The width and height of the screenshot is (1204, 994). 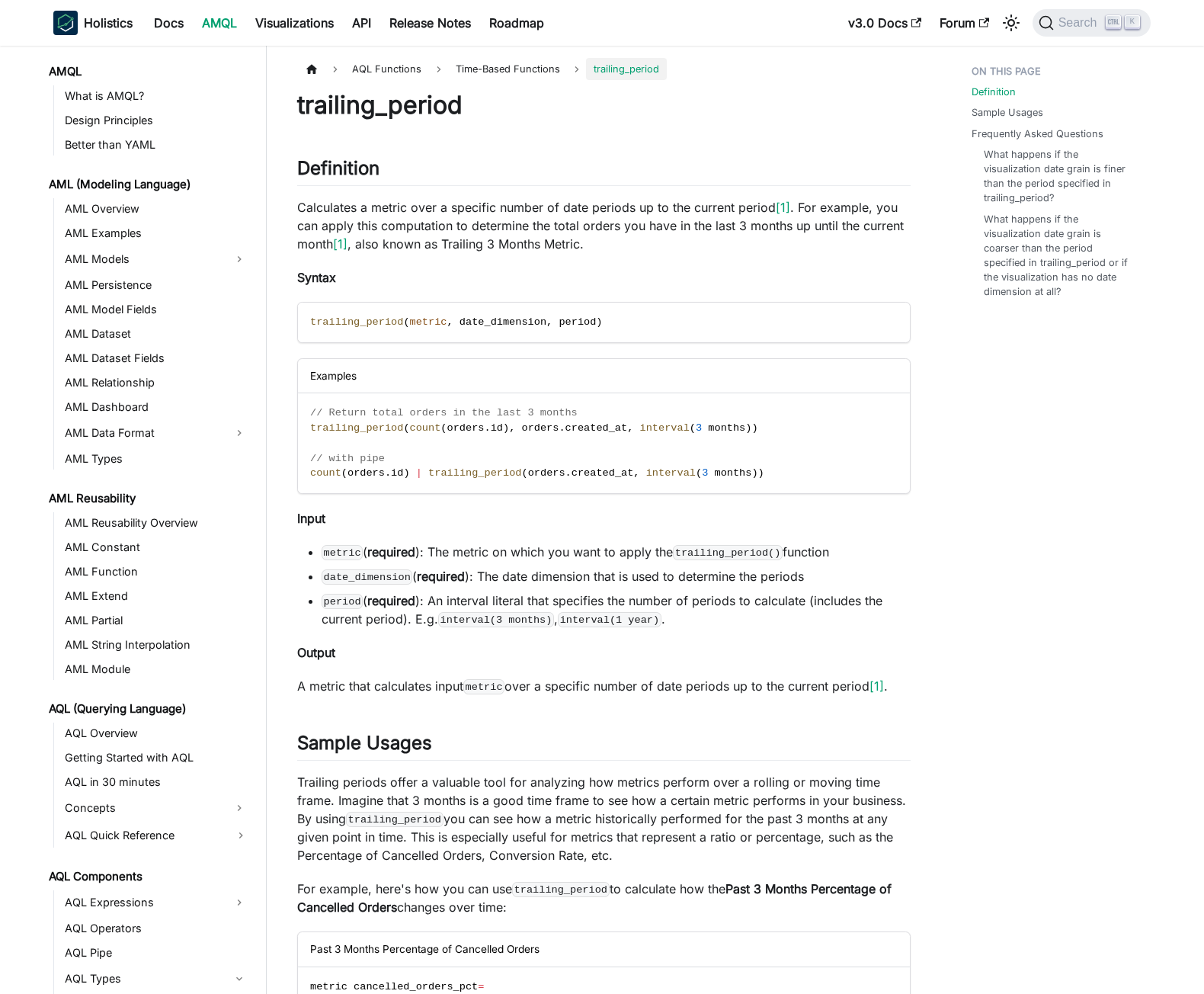 I want to click on a: AML Relationship, so click(x=156, y=383).